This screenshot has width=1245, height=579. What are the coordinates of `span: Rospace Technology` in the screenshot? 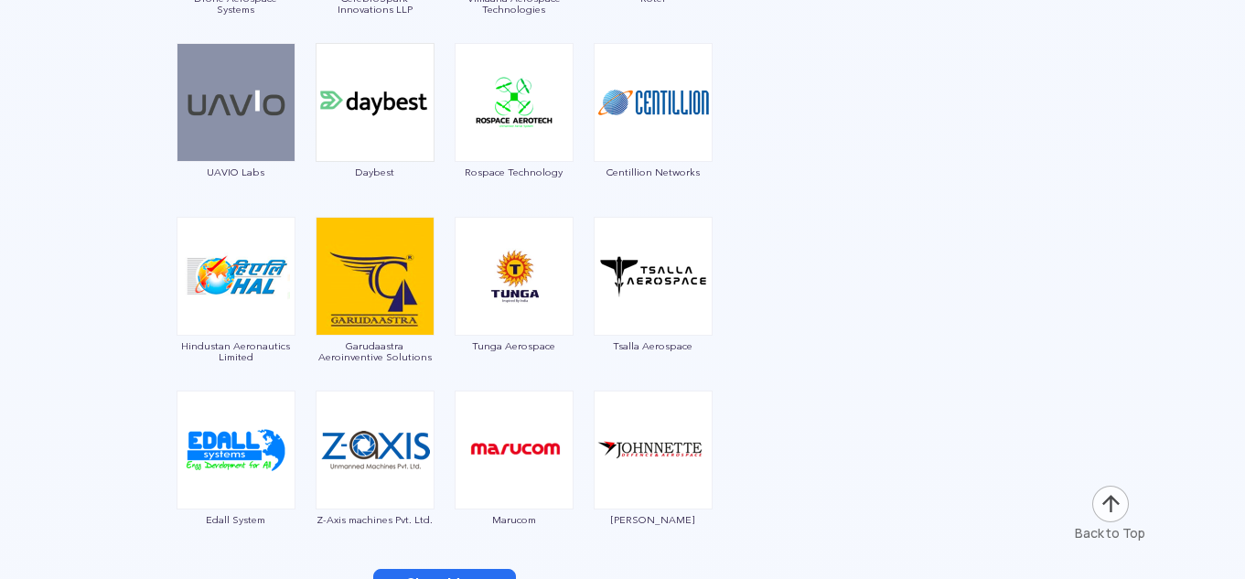 It's located at (514, 172).